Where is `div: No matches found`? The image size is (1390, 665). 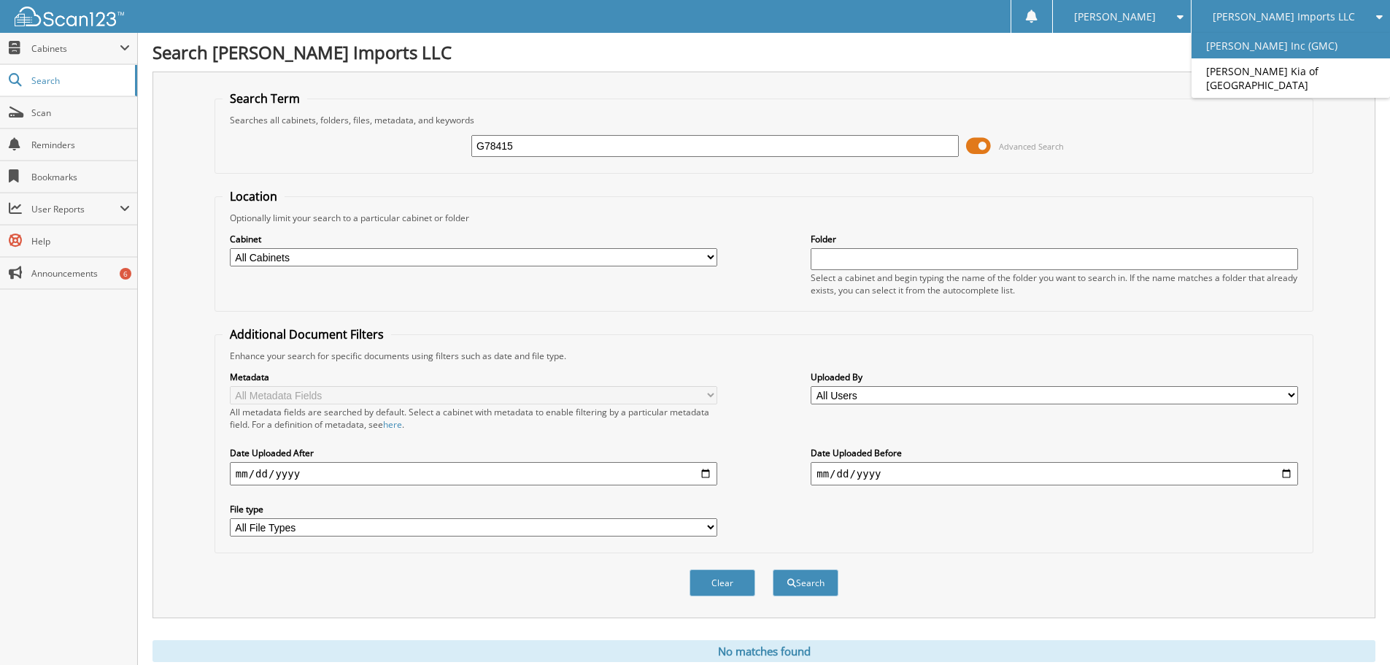
div: No matches found is located at coordinates (764, 651).